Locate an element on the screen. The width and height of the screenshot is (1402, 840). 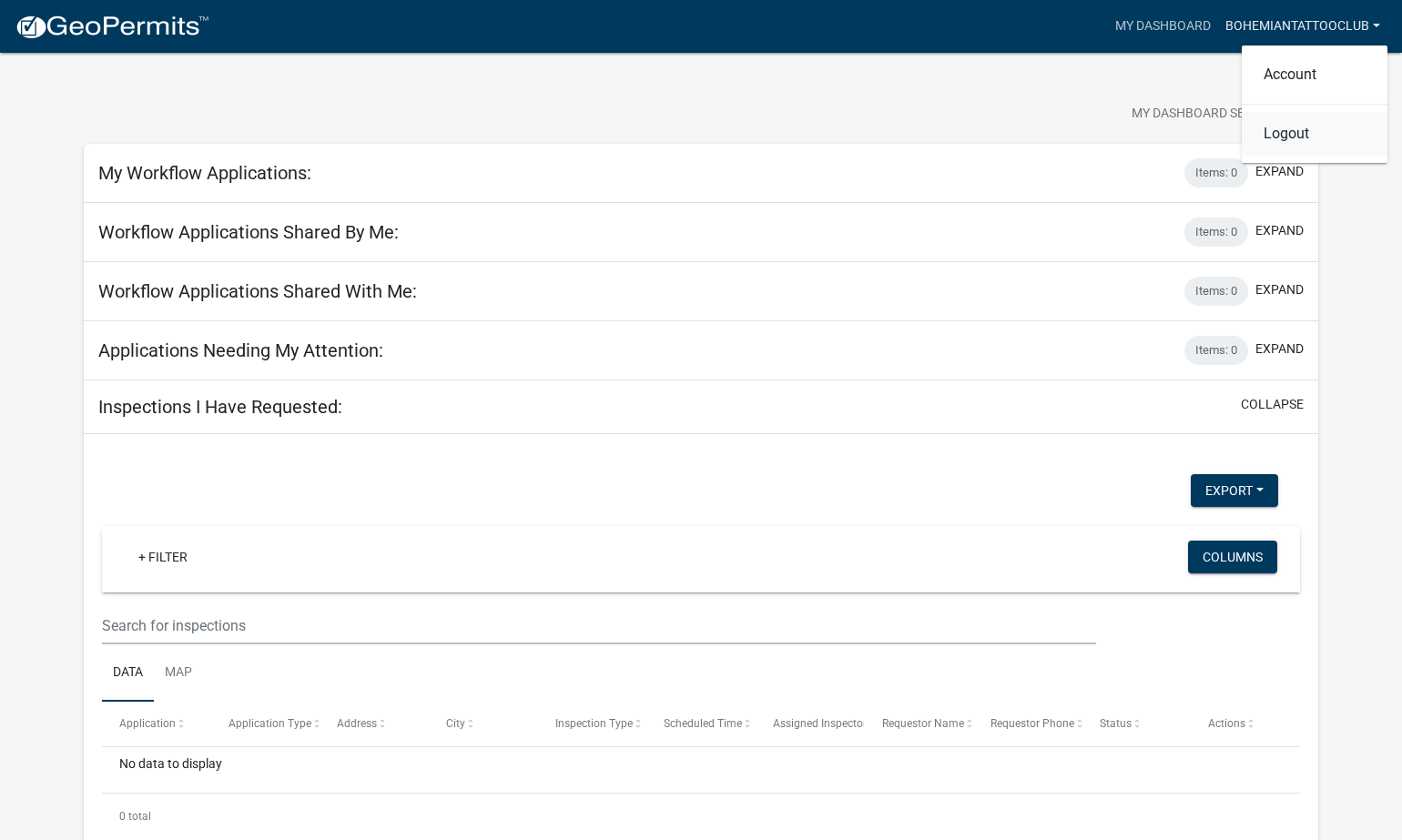
button: collapse is located at coordinates (1272, 404).